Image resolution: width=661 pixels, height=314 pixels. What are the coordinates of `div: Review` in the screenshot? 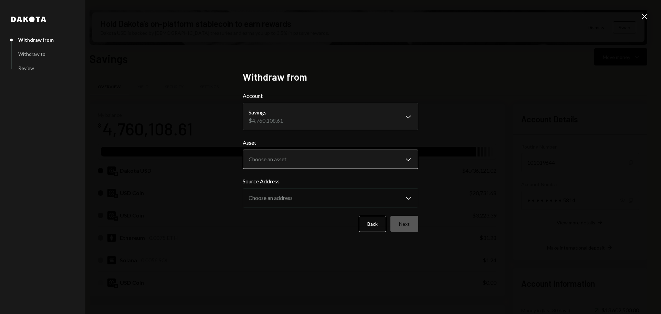 It's located at (26, 68).